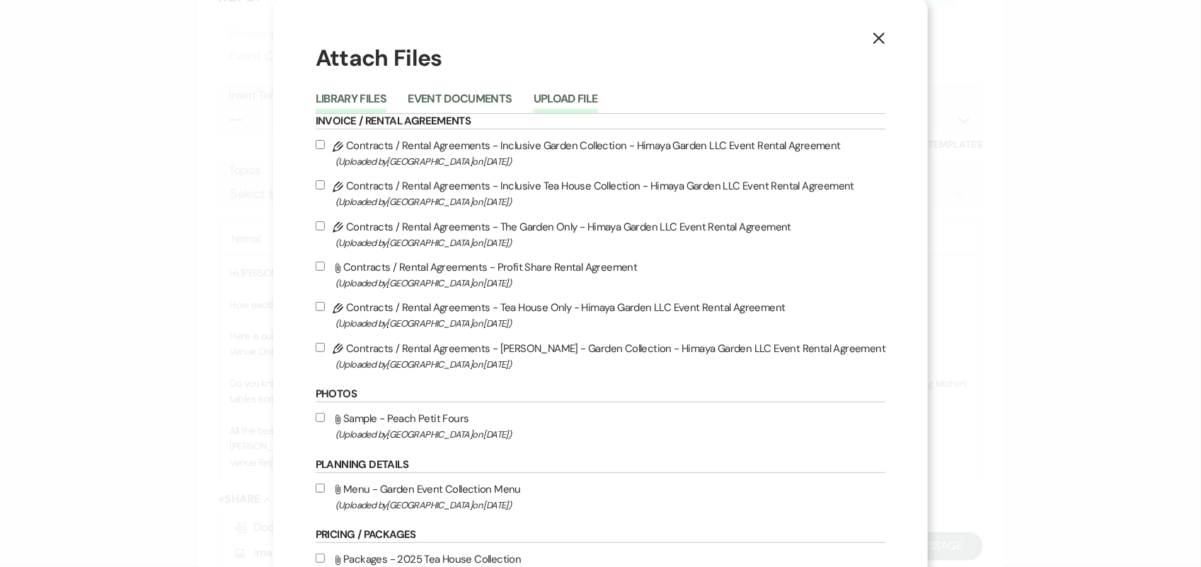 The image size is (1201, 567). I want to click on button: Event Documents, so click(459, 103).